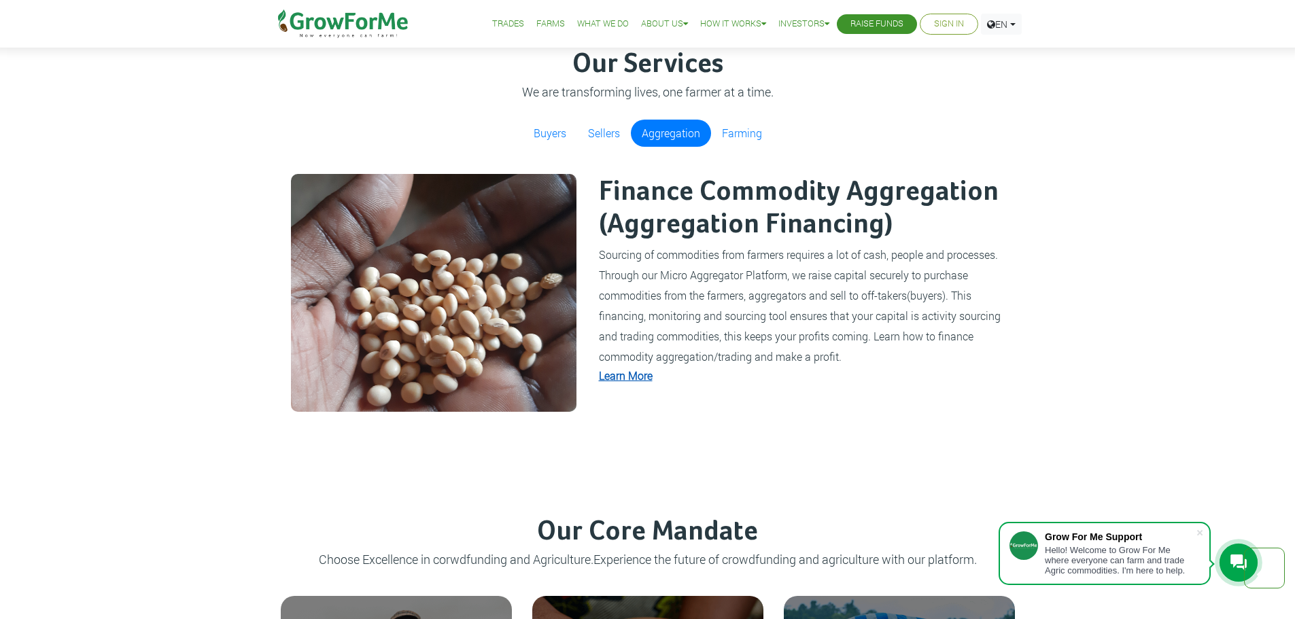  What do you see at coordinates (799, 305) in the screenshot?
I see `small: Sourcing of commodities from farmers requires a lot of cash, people and processes. Through our Mi...` at bounding box center [799, 305].